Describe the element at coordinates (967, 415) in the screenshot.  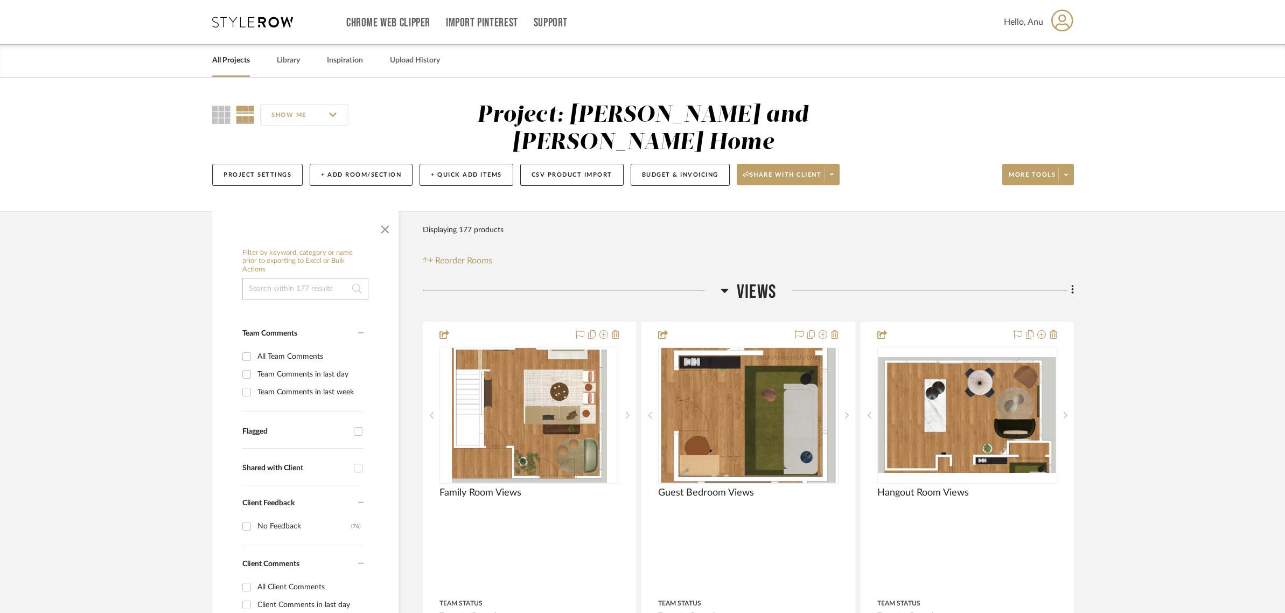
I see `img: Hangout Room Views` at that location.